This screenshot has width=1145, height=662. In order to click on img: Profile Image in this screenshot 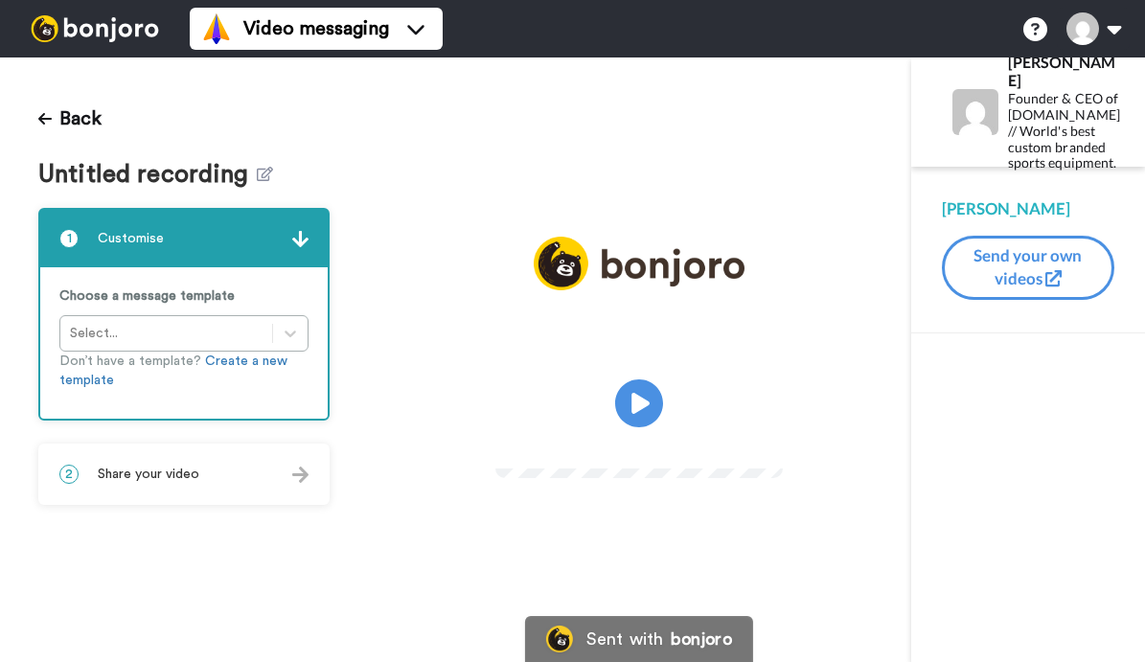, I will do `click(975, 112)`.